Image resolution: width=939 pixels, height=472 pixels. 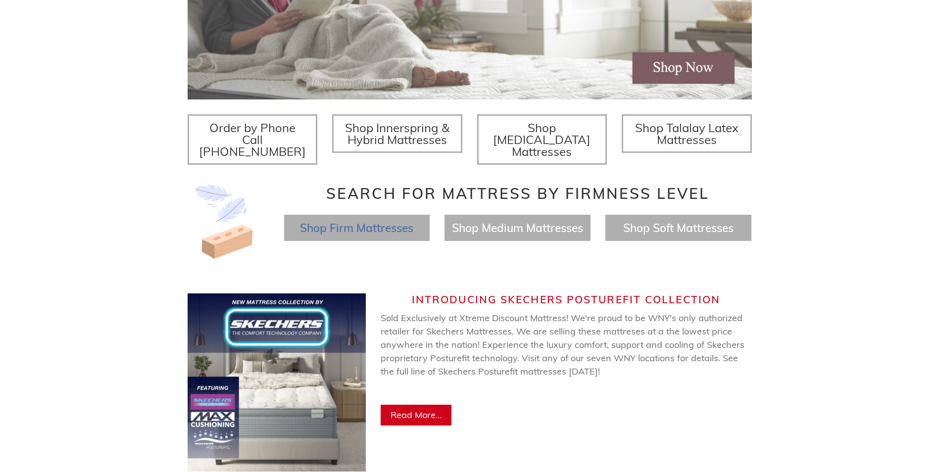 What do you see at coordinates (687, 134) in the screenshot?
I see `a: Shop Talalay Latex Mattresses` at bounding box center [687, 134].